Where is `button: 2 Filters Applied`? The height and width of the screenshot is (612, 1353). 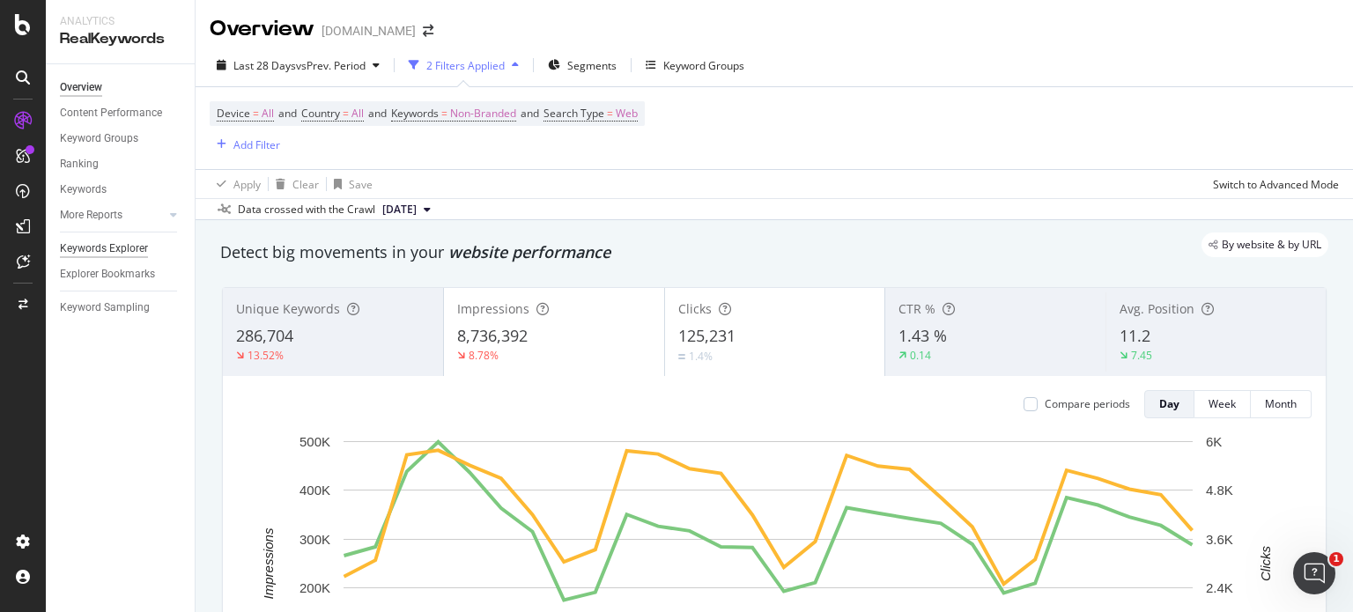 button: 2 Filters Applied is located at coordinates (463, 65).